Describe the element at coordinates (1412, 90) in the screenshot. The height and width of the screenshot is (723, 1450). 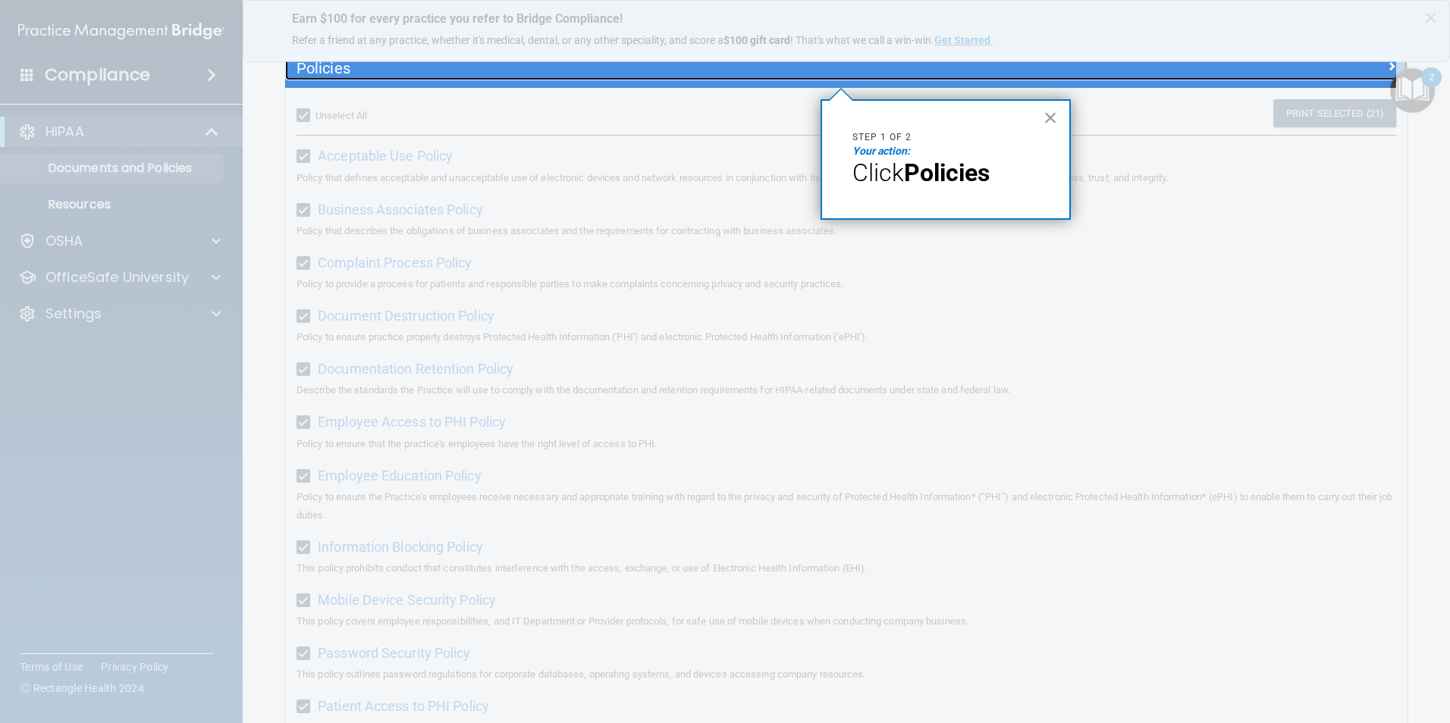
I see `button: Open Resource Center, 2 new notifications` at that location.